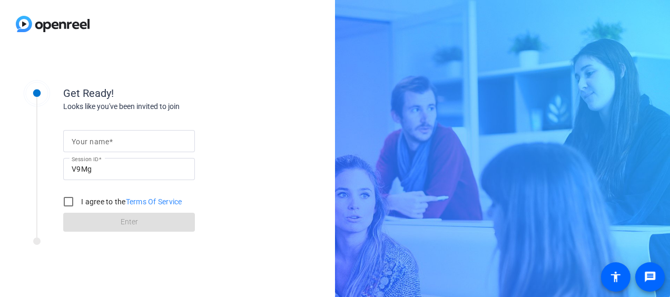  Describe the element at coordinates (169, 93) in the screenshot. I see `div: Get Ready!` at that location.